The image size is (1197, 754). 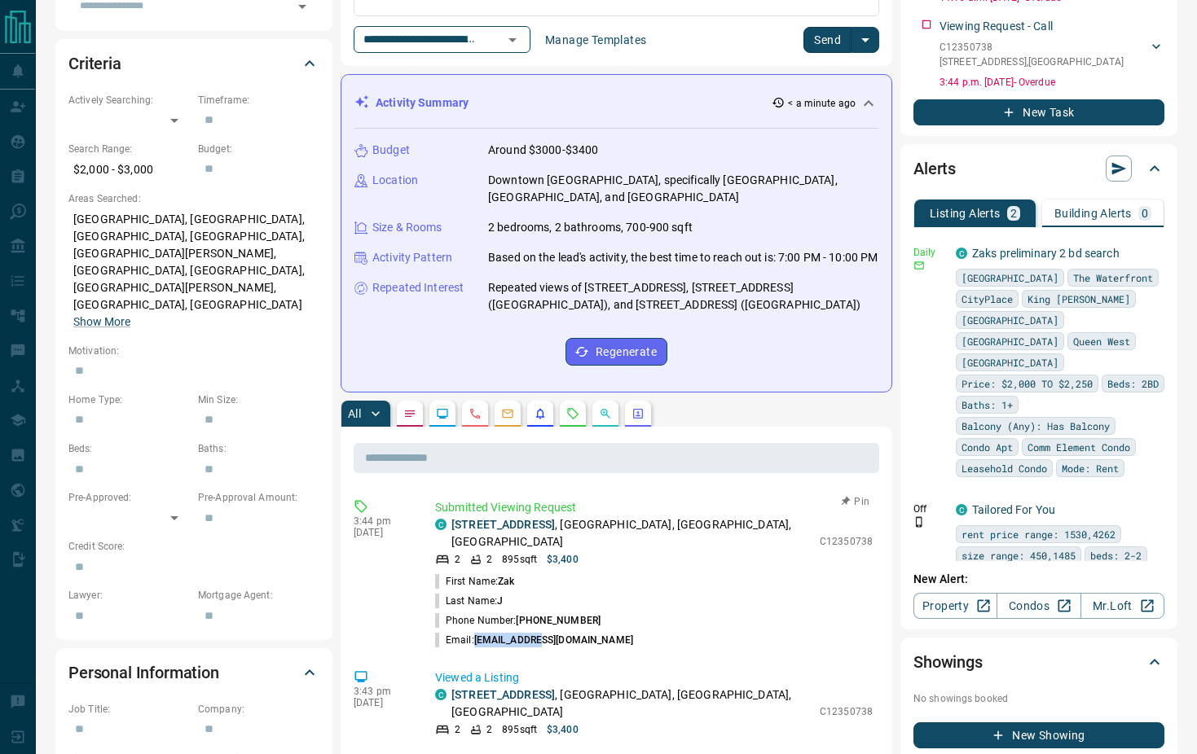 What do you see at coordinates (1038, 534) in the screenshot?
I see `span: rent price range: 1530,4262` at bounding box center [1038, 534].